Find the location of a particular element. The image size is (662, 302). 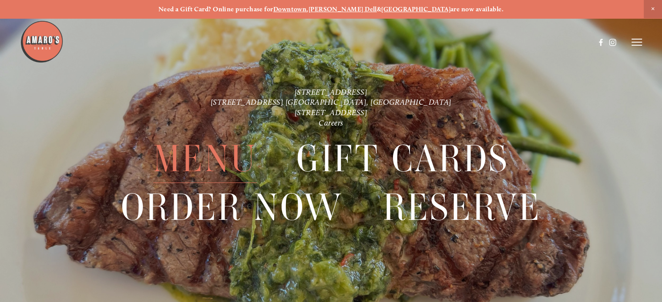

a: Gift Cards is located at coordinates (402, 159).